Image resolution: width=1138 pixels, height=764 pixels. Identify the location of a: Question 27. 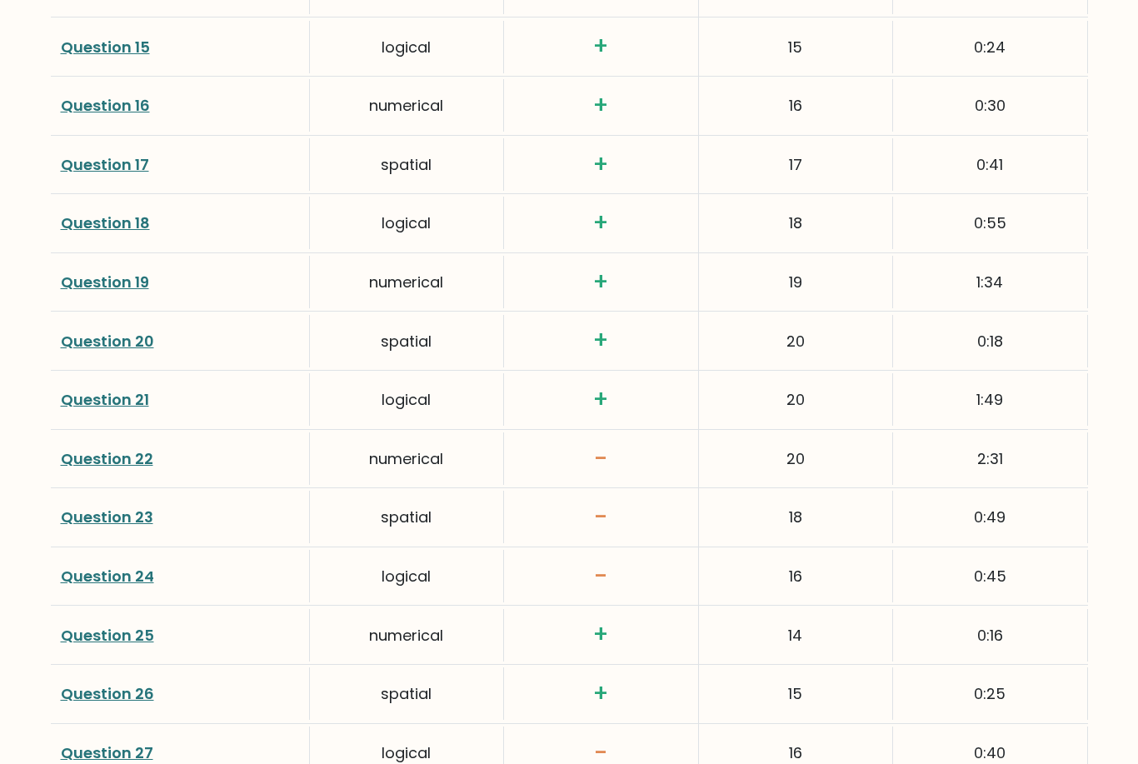
(107, 753).